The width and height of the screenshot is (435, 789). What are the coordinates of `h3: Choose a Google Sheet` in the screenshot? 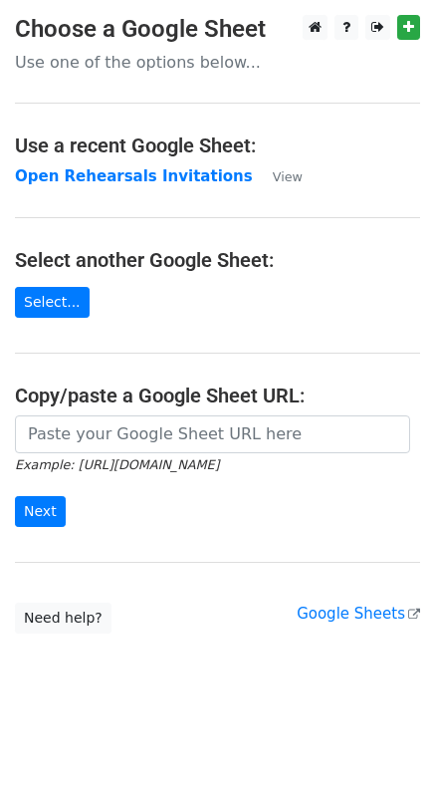 It's located at (217, 29).